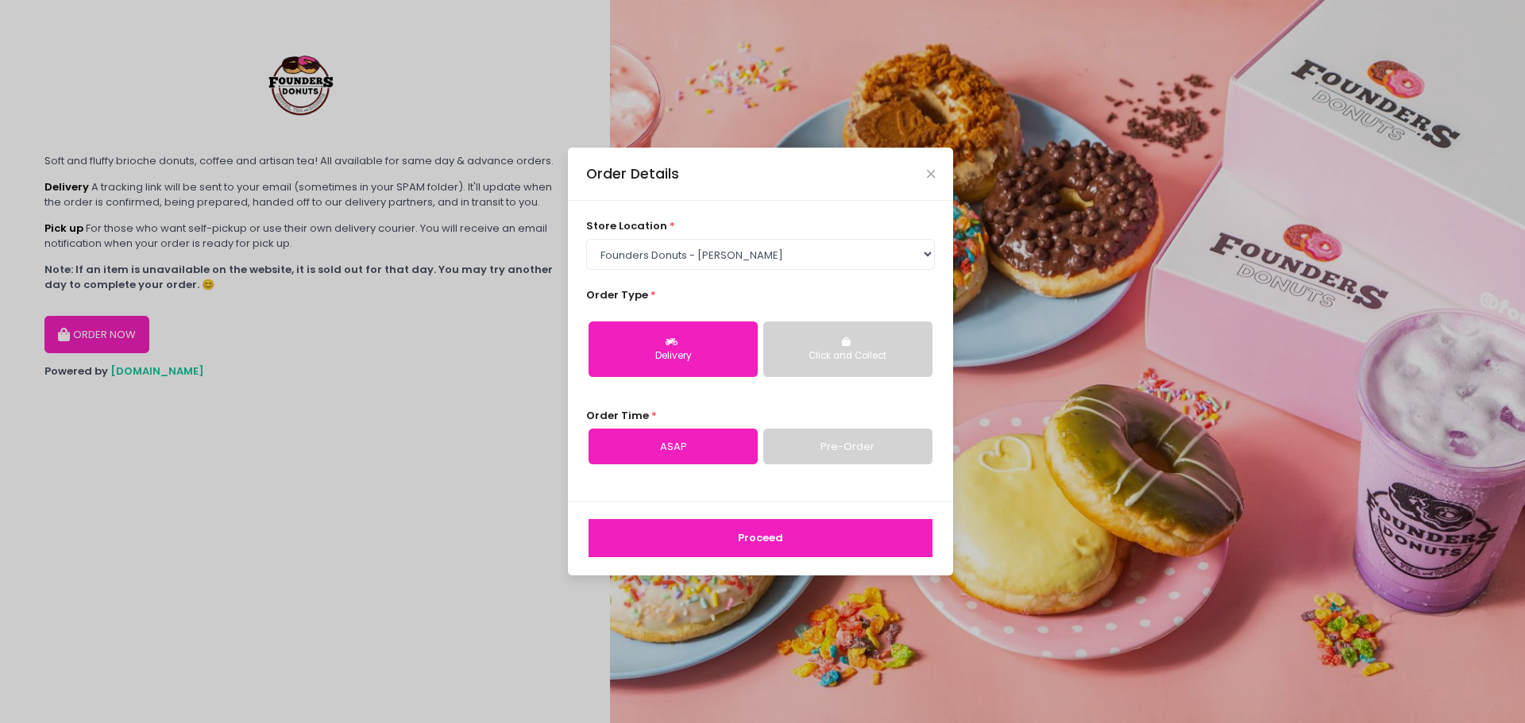 The image size is (1525, 723). What do you see at coordinates (847, 447) in the screenshot?
I see `a: Pre-Order` at bounding box center [847, 447].